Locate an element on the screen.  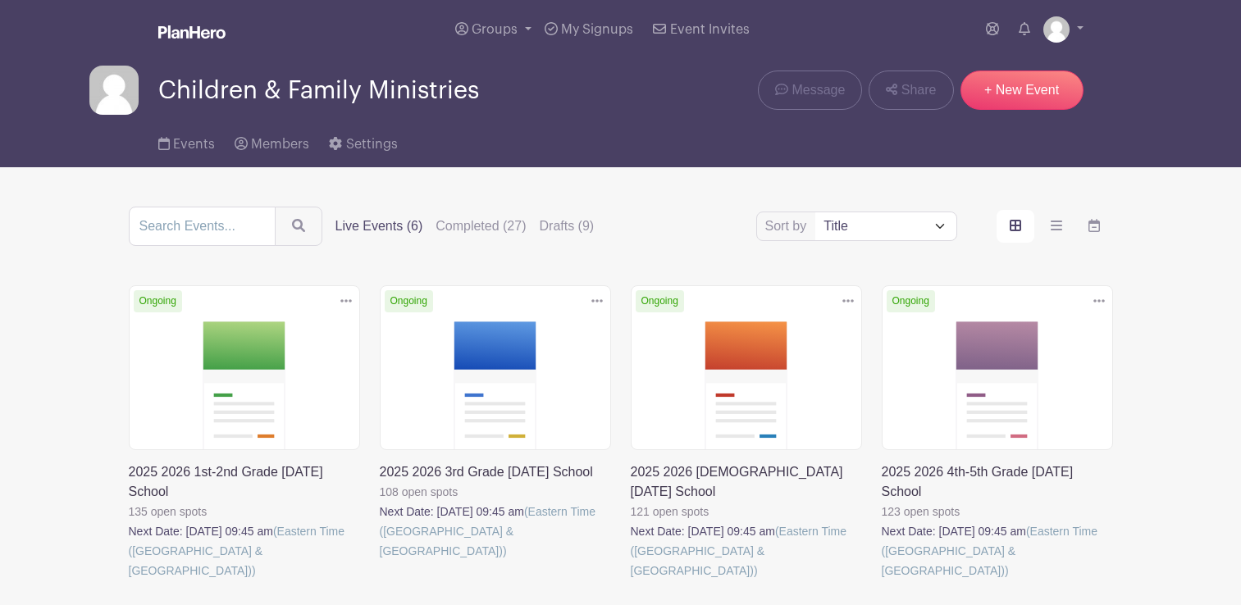
span: Events is located at coordinates (194, 144).